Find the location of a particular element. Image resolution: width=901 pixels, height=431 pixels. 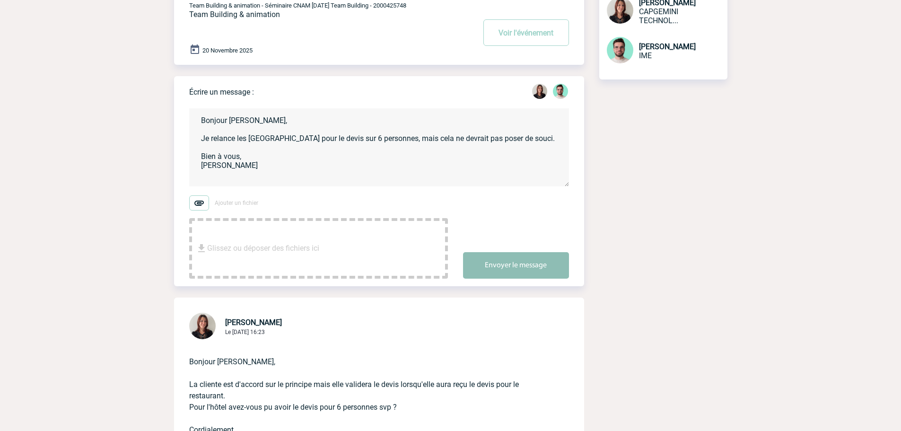

div: Benjamin ROLAND is located at coordinates (560, 92).